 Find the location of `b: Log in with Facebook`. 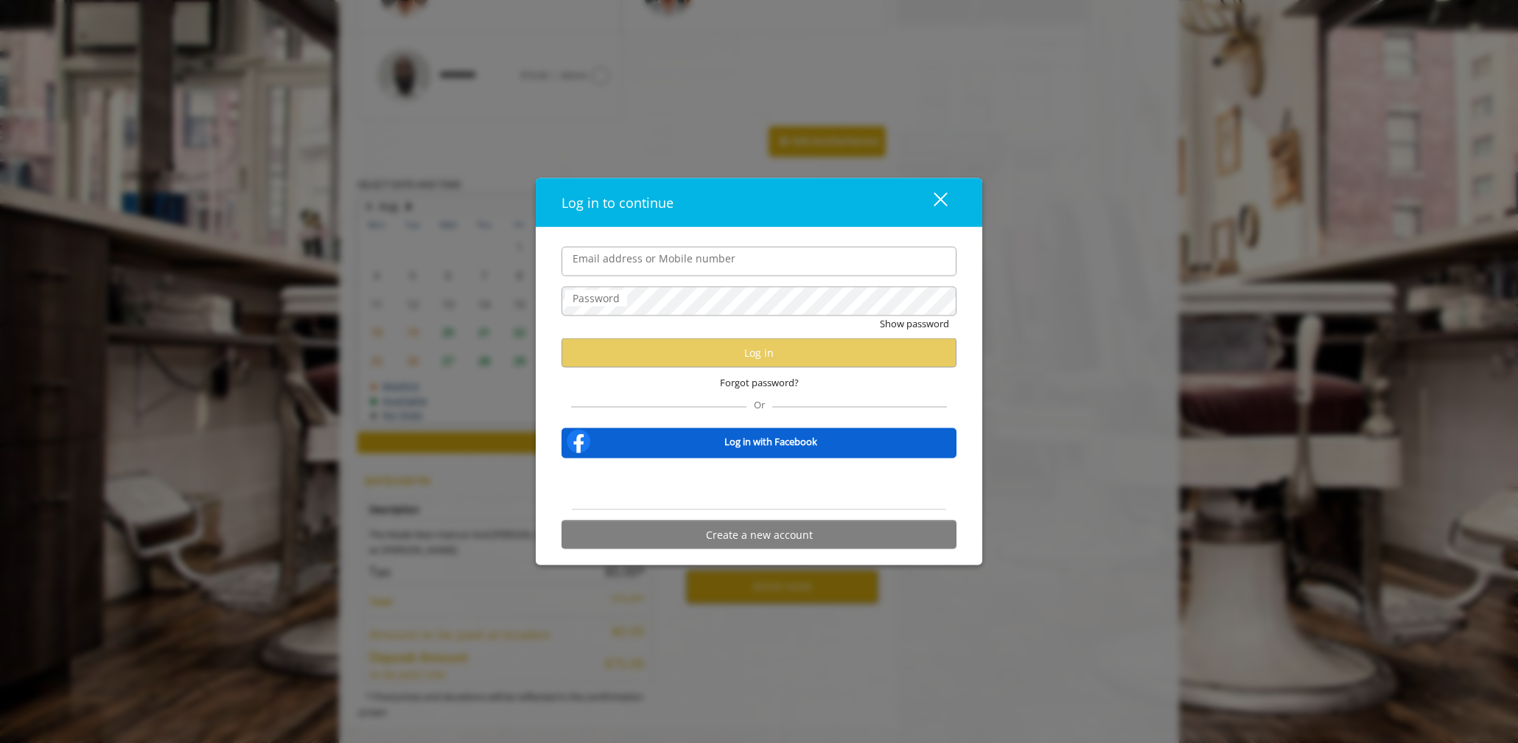

b: Log in with Facebook is located at coordinates (771, 441).